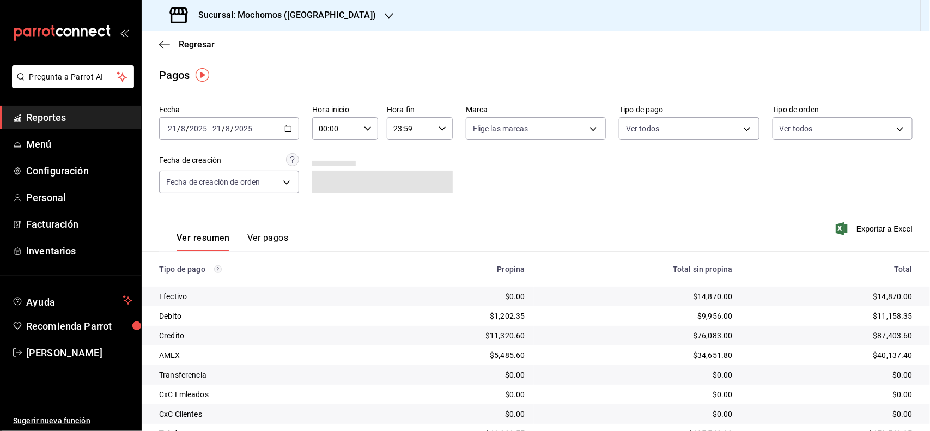 This screenshot has height=431, width=930. Describe the element at coordinates (832, 269) in the screenshot. I see `div: Total` at that location.